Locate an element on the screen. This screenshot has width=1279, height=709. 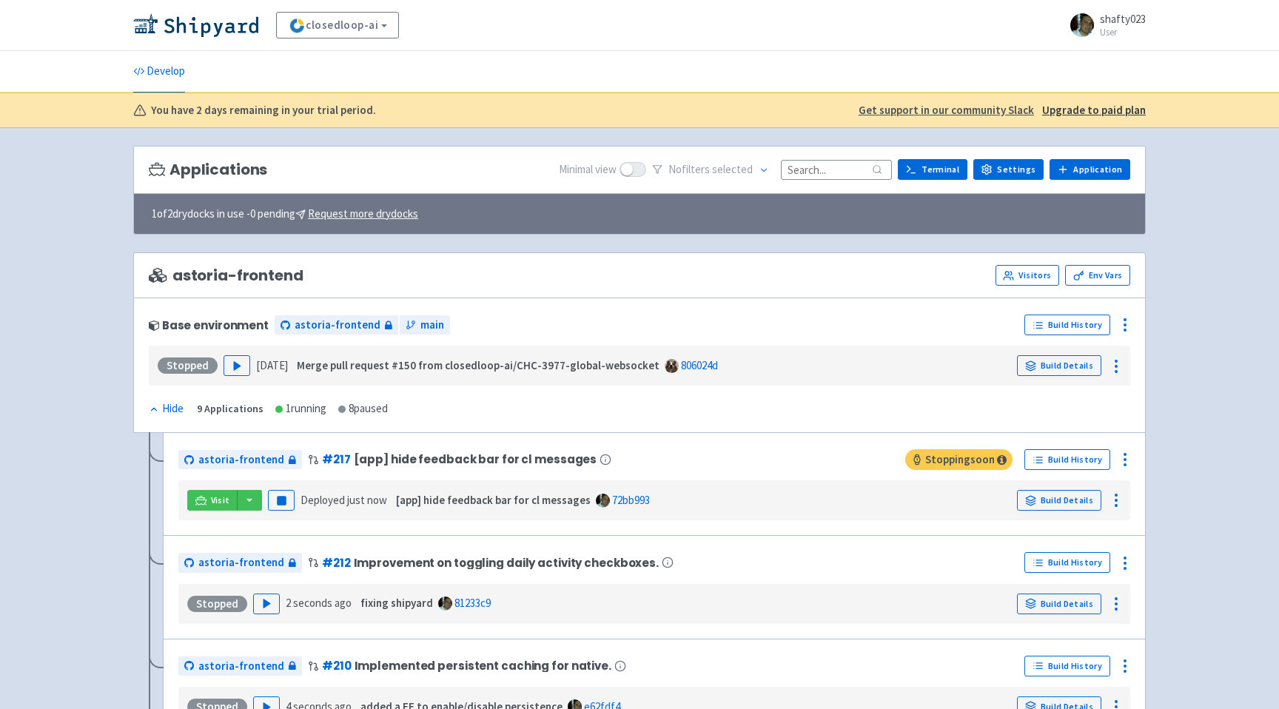
div: 1 running is located at coordinates (301, 409).